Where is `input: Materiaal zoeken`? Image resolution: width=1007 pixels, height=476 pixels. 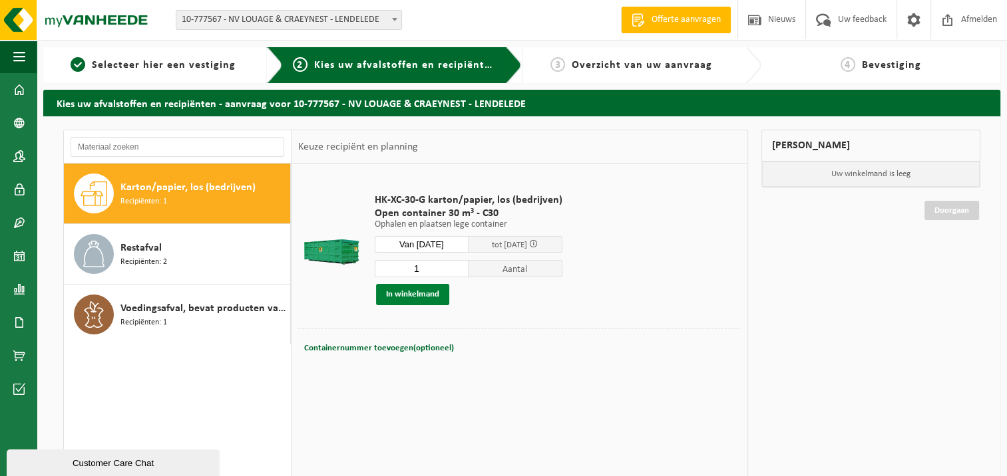
input: Materiaal zoeken is located at coordinates (177, 147).